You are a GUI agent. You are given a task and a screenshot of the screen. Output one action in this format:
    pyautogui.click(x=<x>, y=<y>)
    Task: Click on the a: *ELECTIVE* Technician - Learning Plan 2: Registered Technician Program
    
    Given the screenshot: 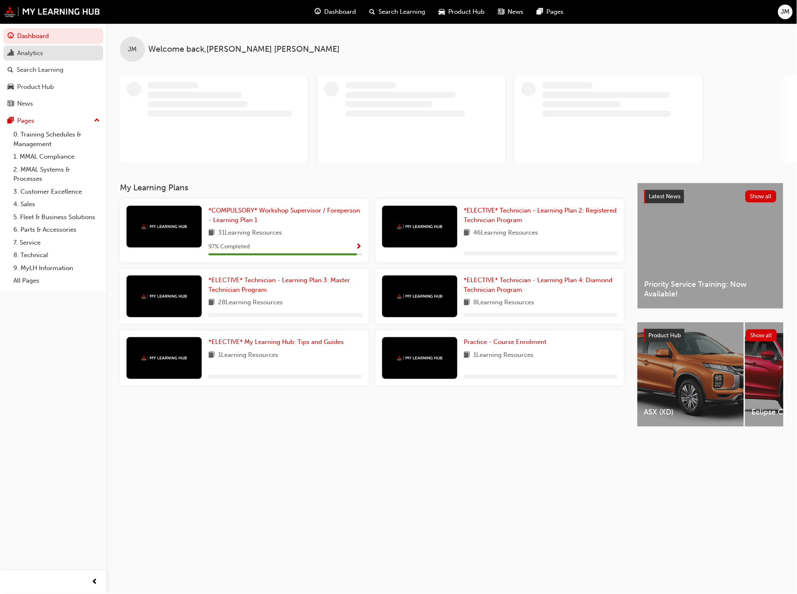 What is the action you would take?
    pyautogui.click(x=541, y=215)
    